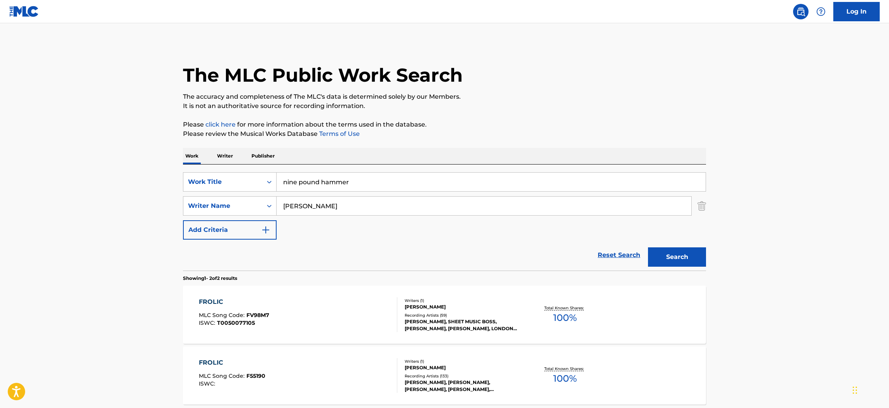  I want to click on div: Recording Artists ( 59 ), so click(463, 315).